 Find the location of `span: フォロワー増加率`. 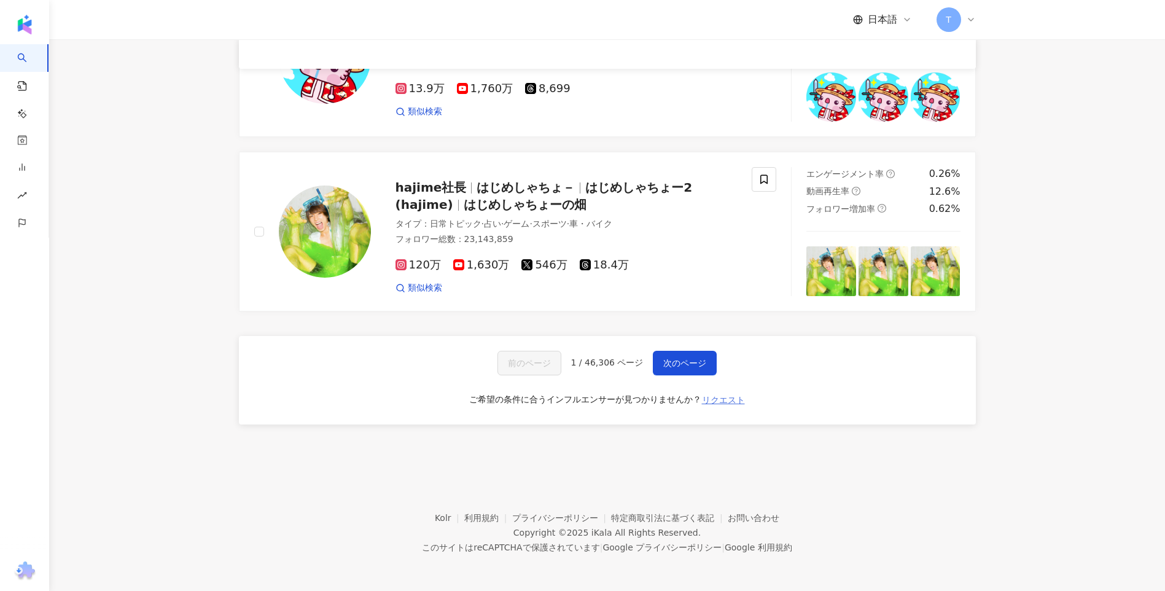

span: フォロワー増加率 is located at coordinates (841, 209).